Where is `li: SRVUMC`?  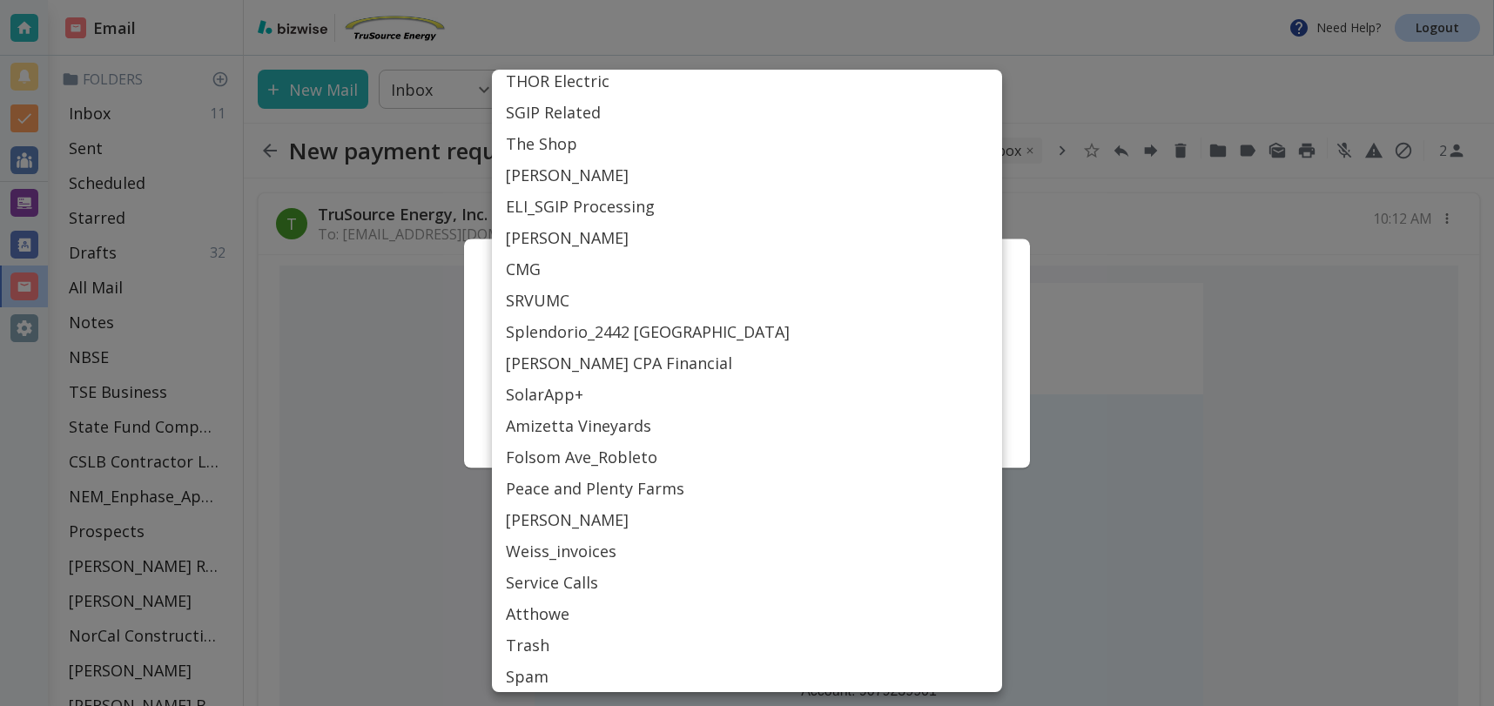
li: SRVUMC is located at coordinates (747, 300).